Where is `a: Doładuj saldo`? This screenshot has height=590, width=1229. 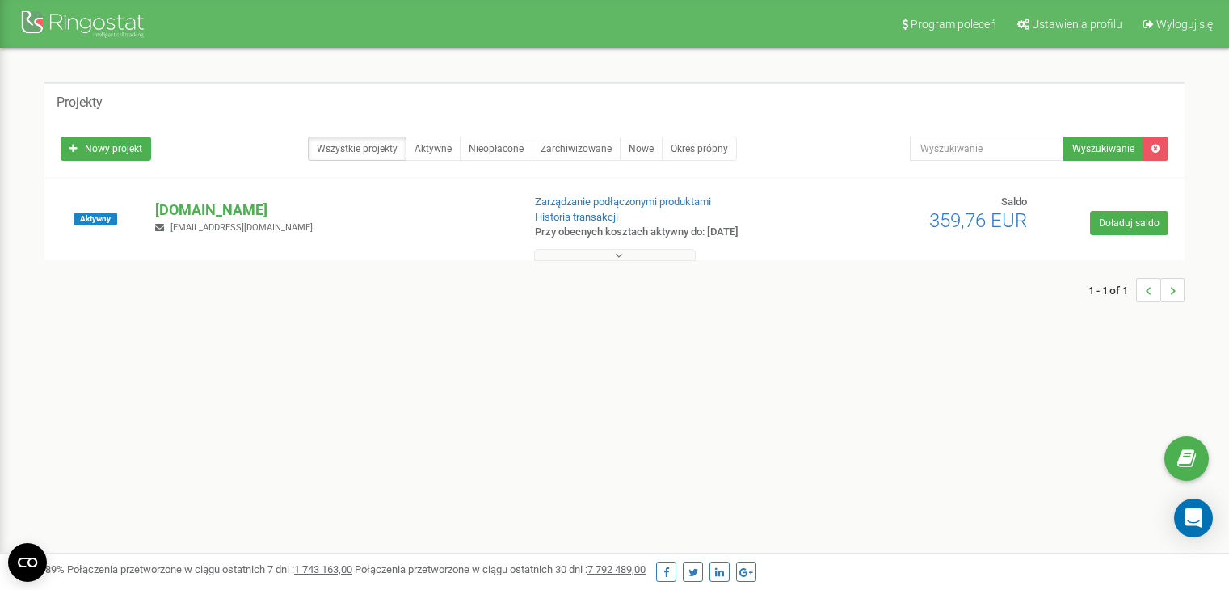
a: Doładuj saldo is located at coordinates (1129, 223).